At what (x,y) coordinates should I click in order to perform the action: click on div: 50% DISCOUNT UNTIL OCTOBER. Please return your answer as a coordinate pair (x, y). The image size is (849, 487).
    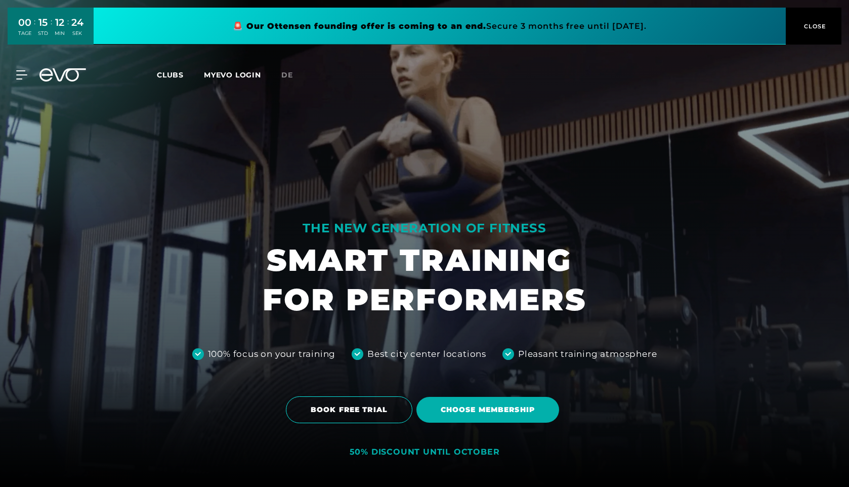
    Looking at the image, I should click on (425, 452).